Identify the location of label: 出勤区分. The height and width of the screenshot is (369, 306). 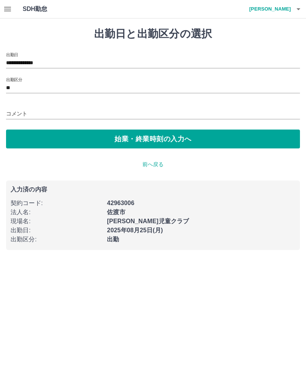
(14, 79).